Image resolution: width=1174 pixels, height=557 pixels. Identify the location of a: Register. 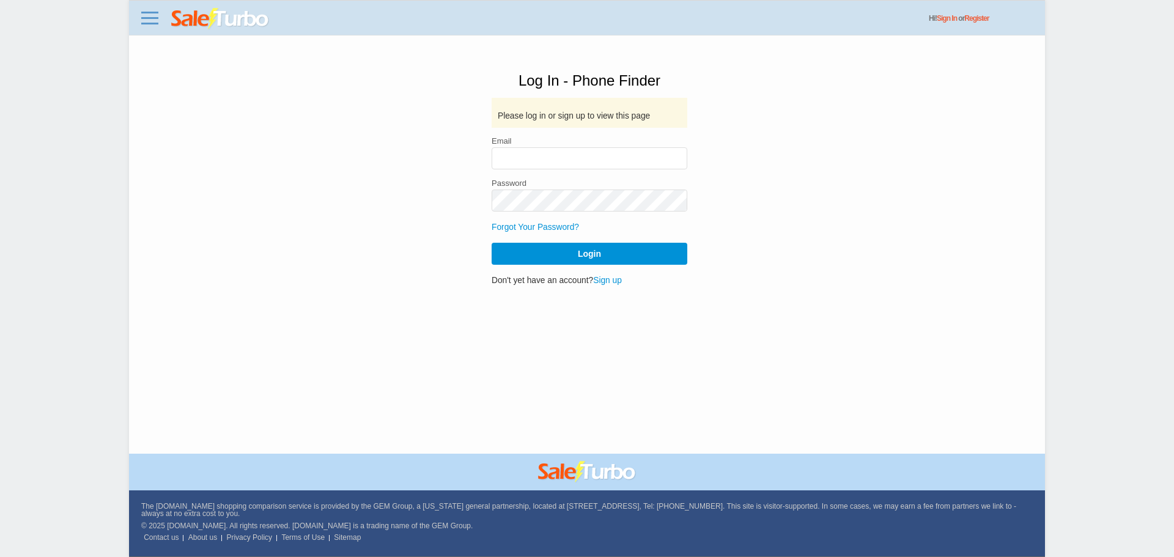
(976, 18).